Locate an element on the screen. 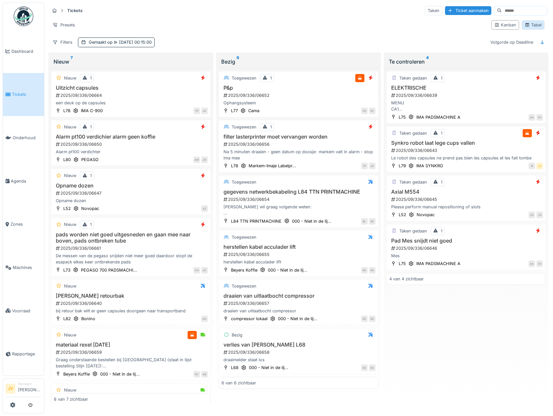 The image size is (553, 416). div: L52 is located at coordinates (67, 208).